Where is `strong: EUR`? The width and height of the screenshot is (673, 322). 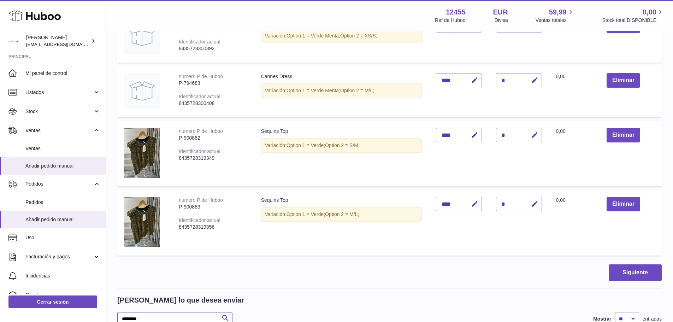 strong: EUR is located at coordinates (500, 12).